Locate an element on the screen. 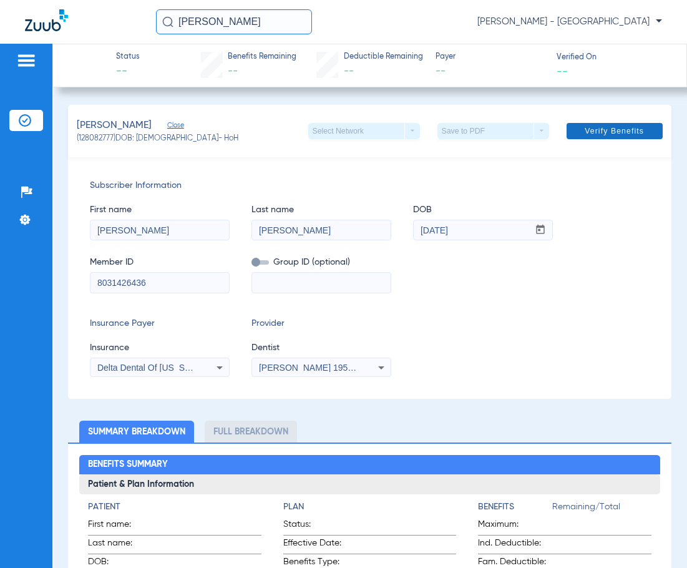 The height and width of the screenshot is (568, 687). h4: Plan is located at coordinates (370, 507).